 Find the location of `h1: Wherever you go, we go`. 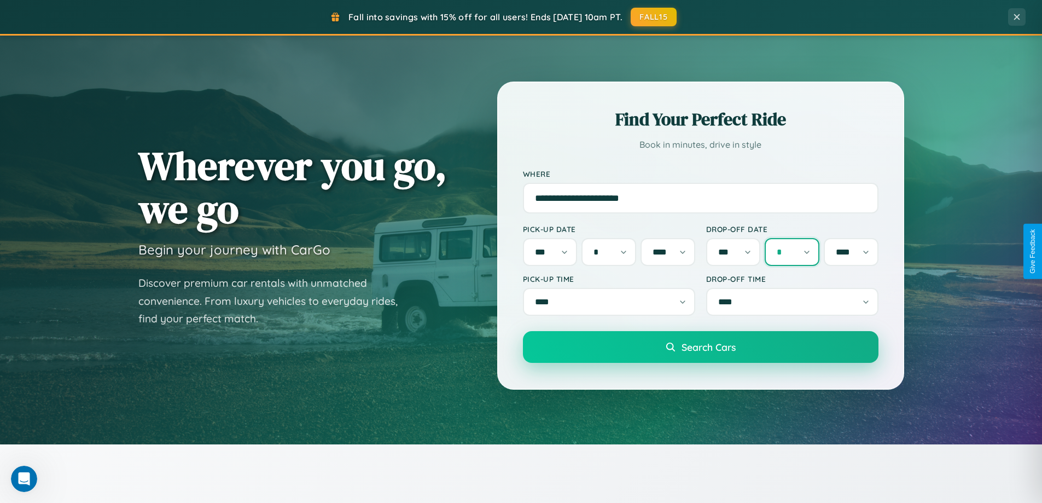

h1: Wherever you go, we go is located at coordinates (293, 187).